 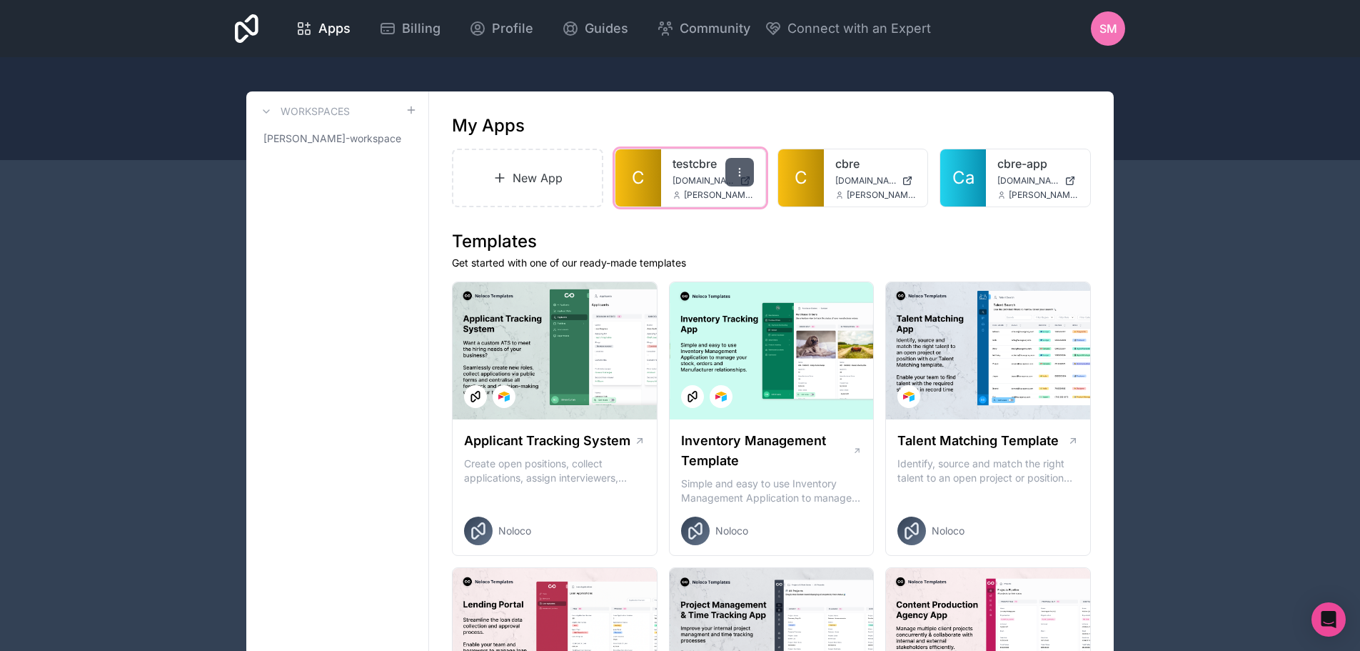 I want to click on a: Workspaces, so click(x=304, y=111).